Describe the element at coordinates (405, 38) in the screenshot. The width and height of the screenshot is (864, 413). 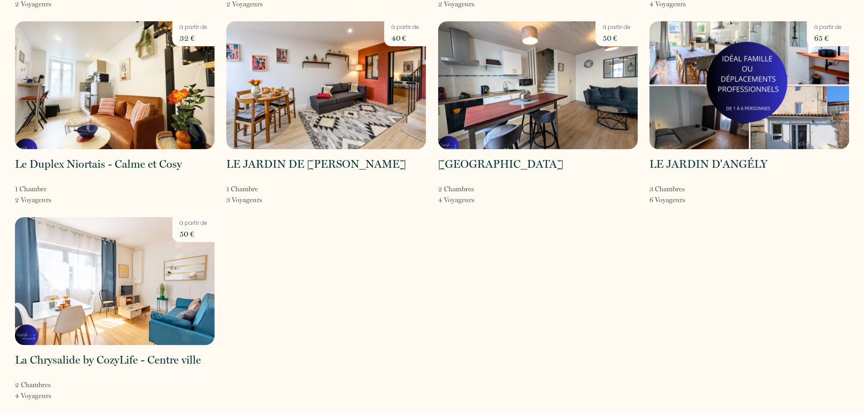
I see `p: 40 €` at that location.